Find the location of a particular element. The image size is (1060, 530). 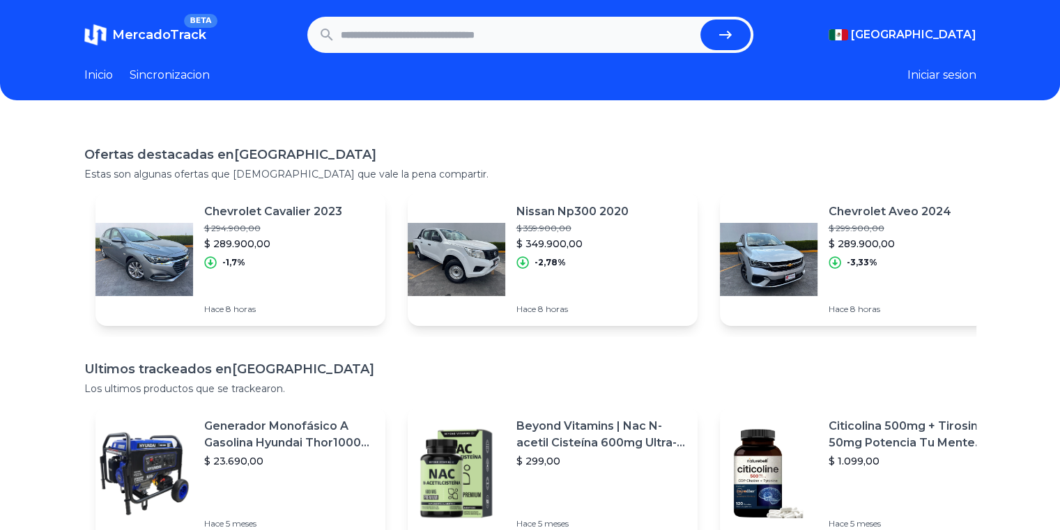

p: Beyond Vitamins | Nac N-acetil Cisteína 600mg Ultra-premium Con Inulina De Agave (prebiótico Natu... is located at coordinates (601, 435).